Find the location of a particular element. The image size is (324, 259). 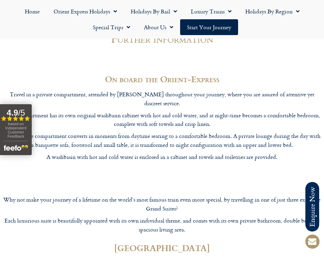

a: Home is located at coordinates (32, 11).